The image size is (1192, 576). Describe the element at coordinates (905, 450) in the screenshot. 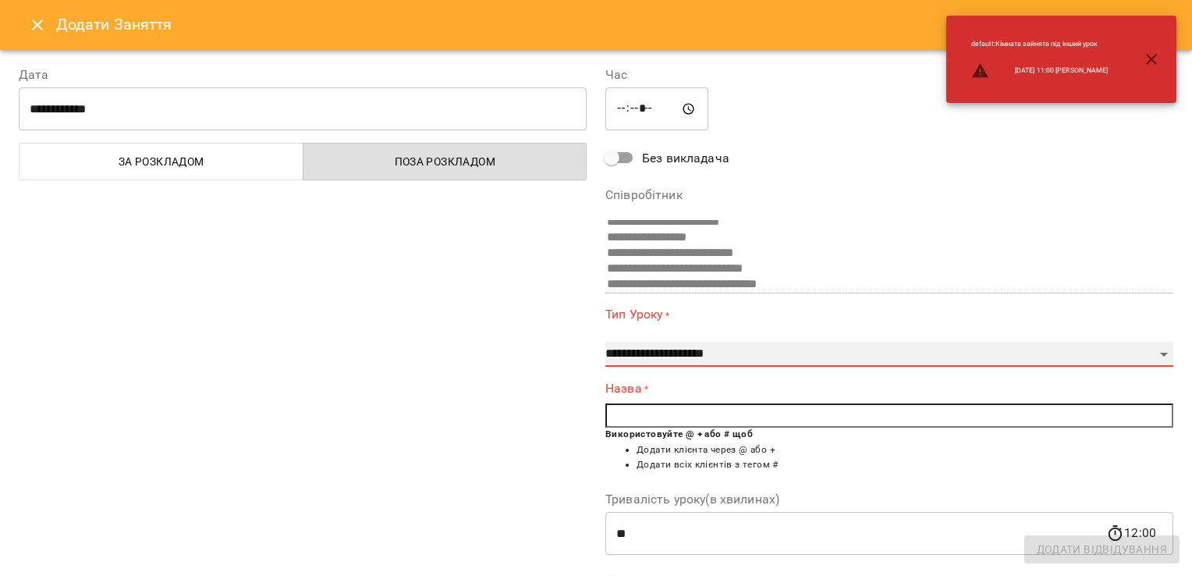

I see `li: Додати клієнта через @ або +` at that location.